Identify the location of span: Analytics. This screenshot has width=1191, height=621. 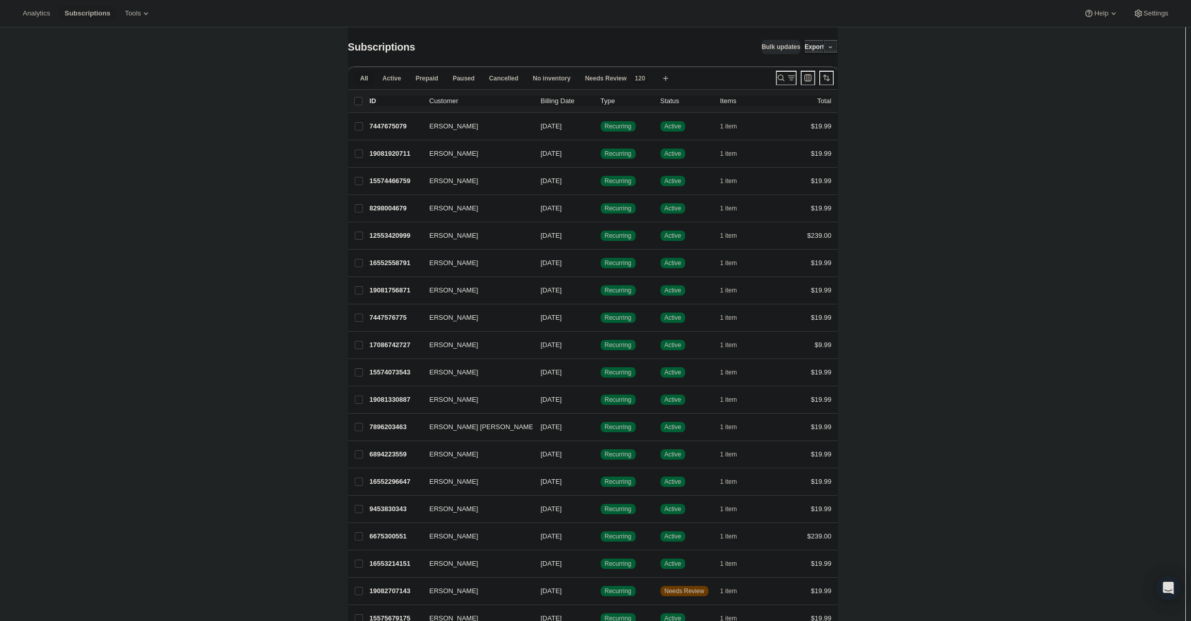
(36, 13).